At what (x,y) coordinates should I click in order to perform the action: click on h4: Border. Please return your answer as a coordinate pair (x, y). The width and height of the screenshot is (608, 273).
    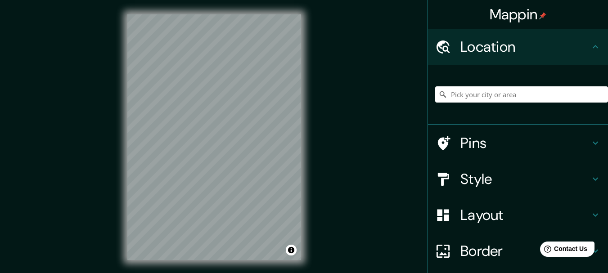
    Looking at the image, I should click on (526, 251).